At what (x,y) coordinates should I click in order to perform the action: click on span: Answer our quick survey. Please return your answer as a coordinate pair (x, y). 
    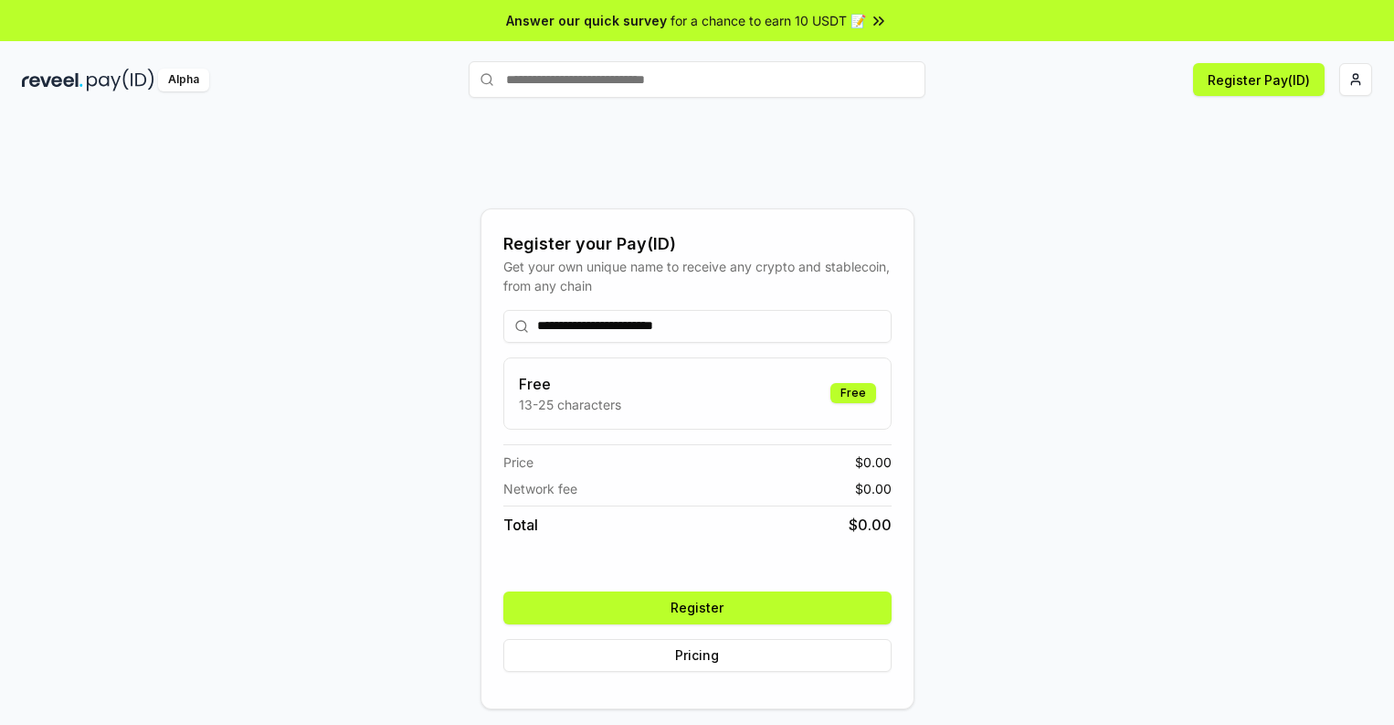
    Looking at the image, I should click on (587, 20).